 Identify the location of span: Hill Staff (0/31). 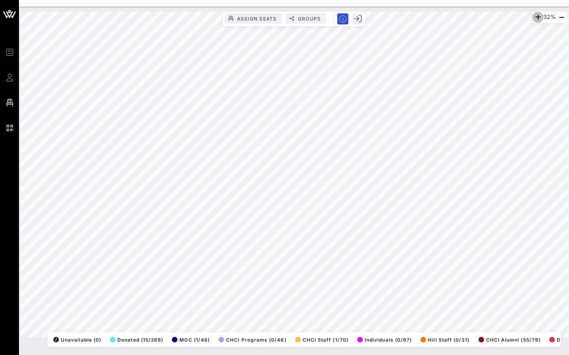
(445, 340).